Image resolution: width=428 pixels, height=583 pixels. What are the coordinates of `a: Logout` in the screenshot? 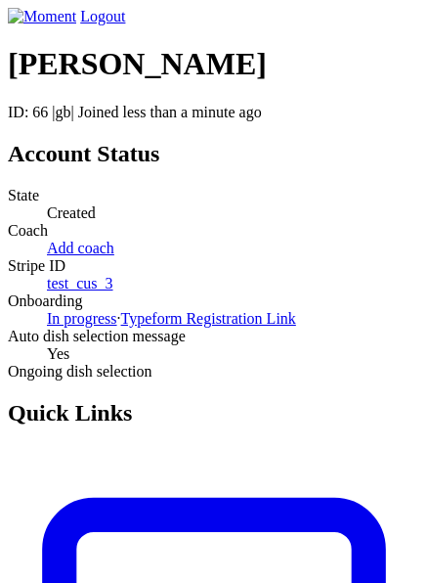 It's located at (103, 16).